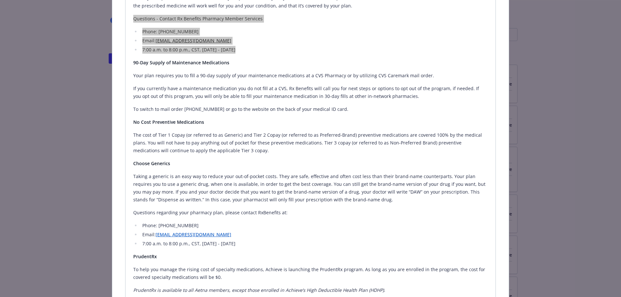 This screenshot has width=621, height=297. Describe the element at coordinates (311, 188) in the screenshot. I see `p: Taking a generic is an easy way to reduce your out-of-pocket costs. They are safe, effective and ...` at that location.